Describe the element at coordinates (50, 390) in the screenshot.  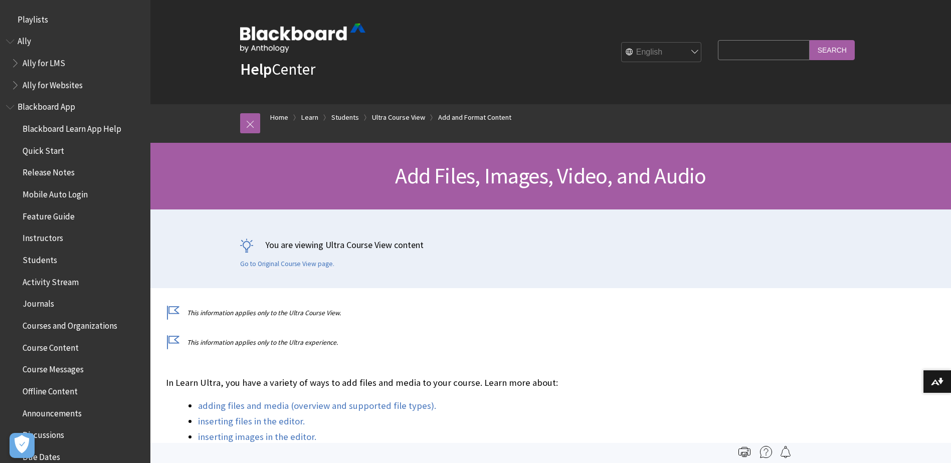
I see `span: Offline Content` at that location.